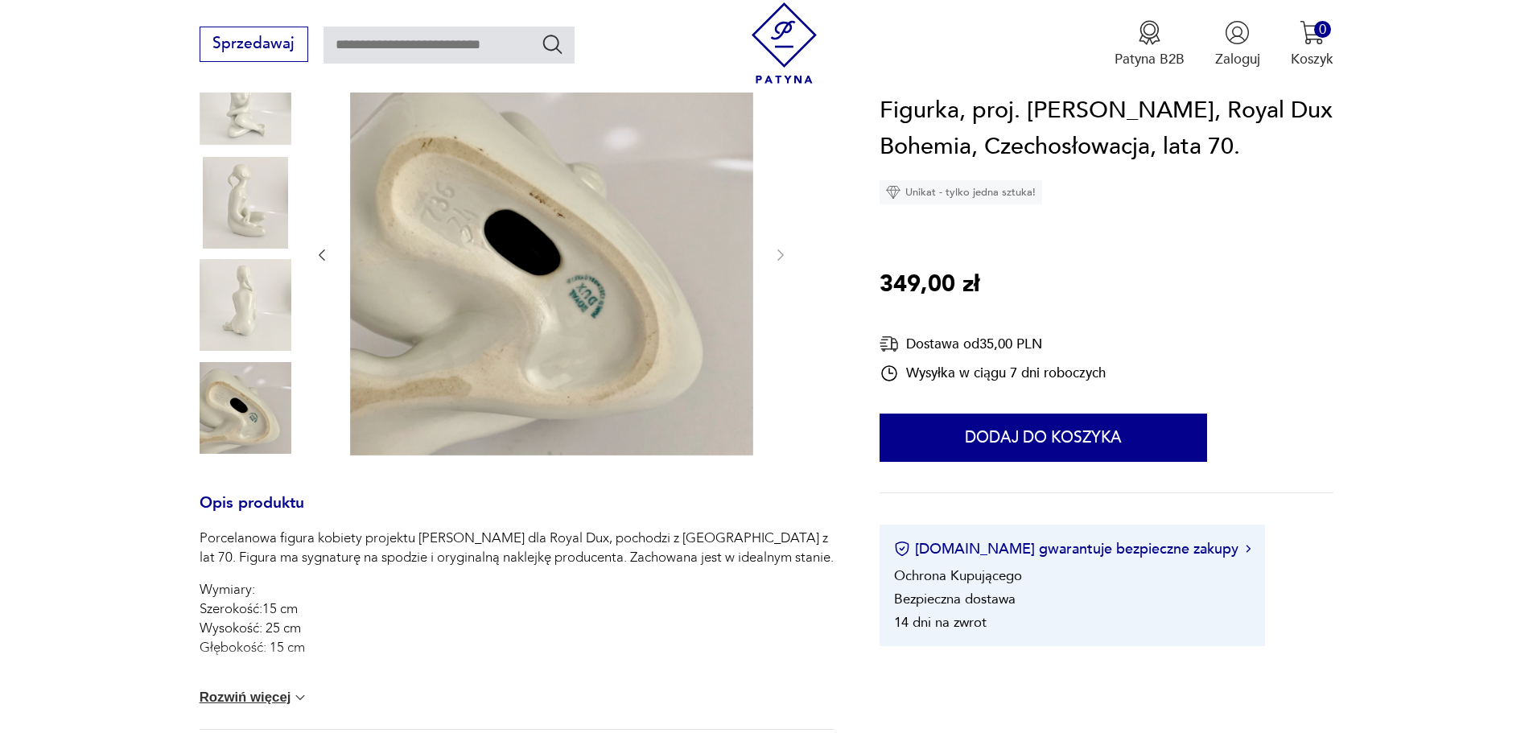 The height and width of the screenshot is (733, 1533). Describe the element at coordinates (1149, 44) in the screenshot. I see `a: Ikona medaluPatyna B2B` at that location.